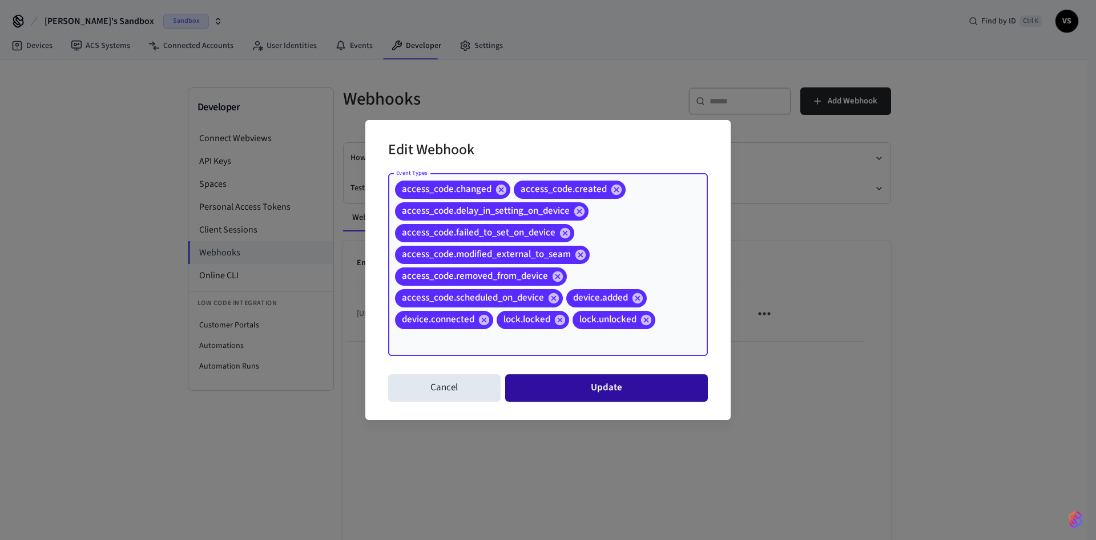  Describe the element at coordinates (614, 320) in the screenshot. I see `div: lock.unlocked` at that location.